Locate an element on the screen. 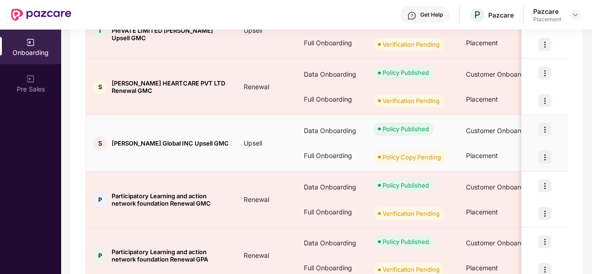 The image size is (592, 274). span: Participatory Learning and action network foundation Renewal GMC is located at coordinates (170, 200).